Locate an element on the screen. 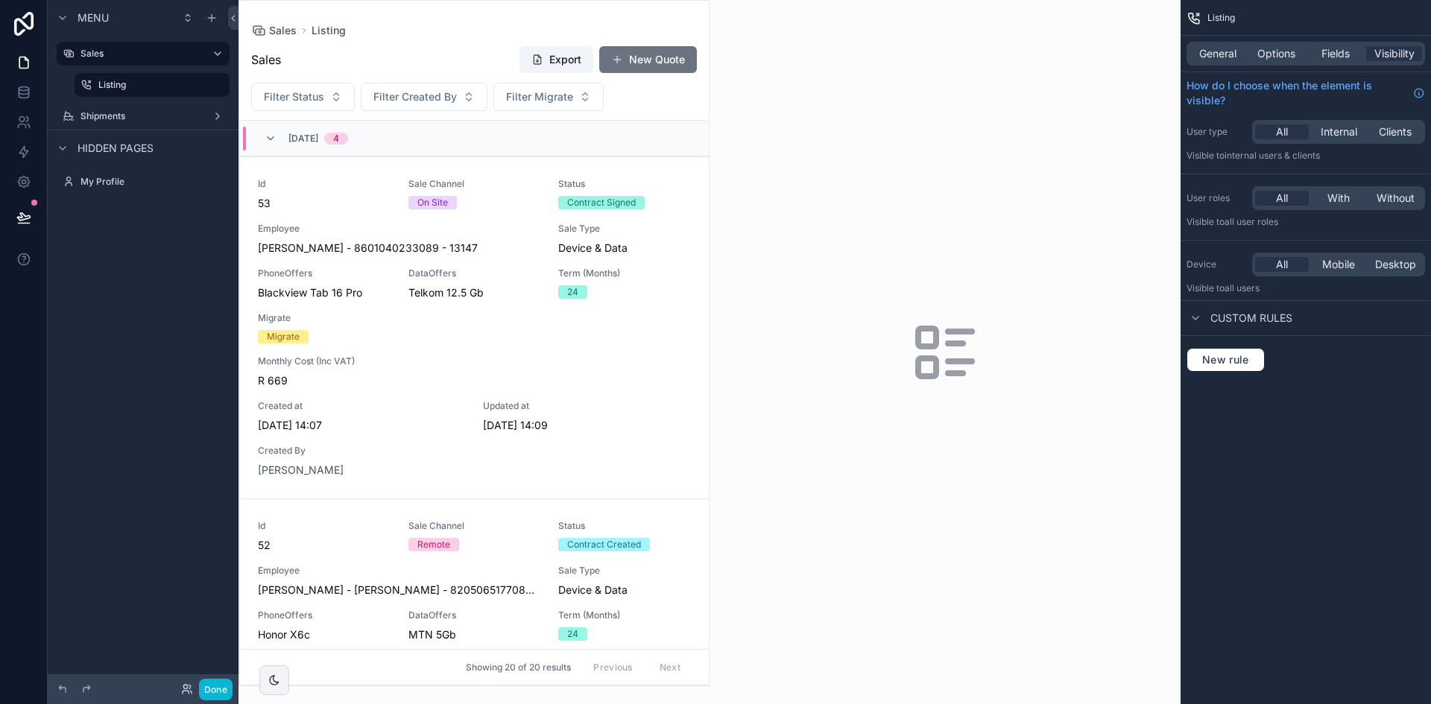 This screenshot has height=704, width=1431. a: Shipments is located at coordinates (143, 116).